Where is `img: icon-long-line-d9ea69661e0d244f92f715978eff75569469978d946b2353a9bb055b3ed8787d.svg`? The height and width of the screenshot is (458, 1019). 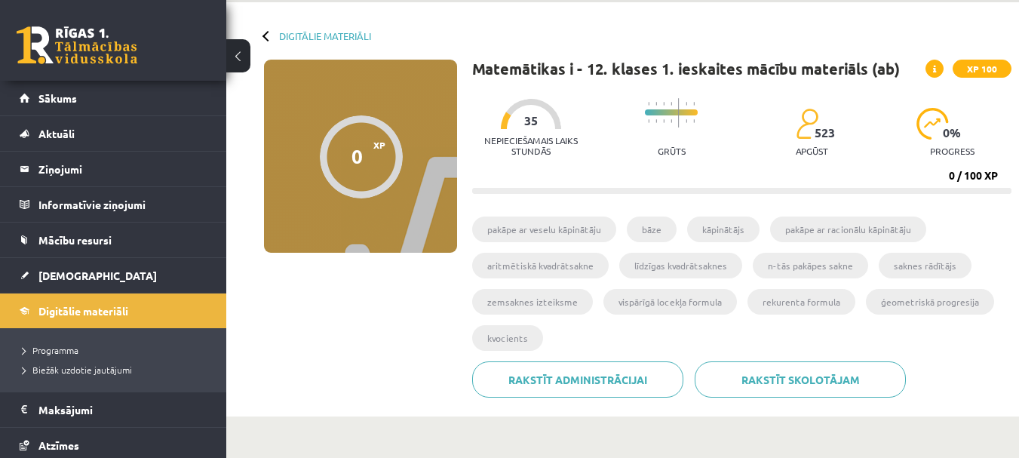
img: icon-long-line-d9ea69661e0d244f92f715978eff75569469978d946b2353a9bb055b3ed8787d.svg is located at coordinates (678, 112).